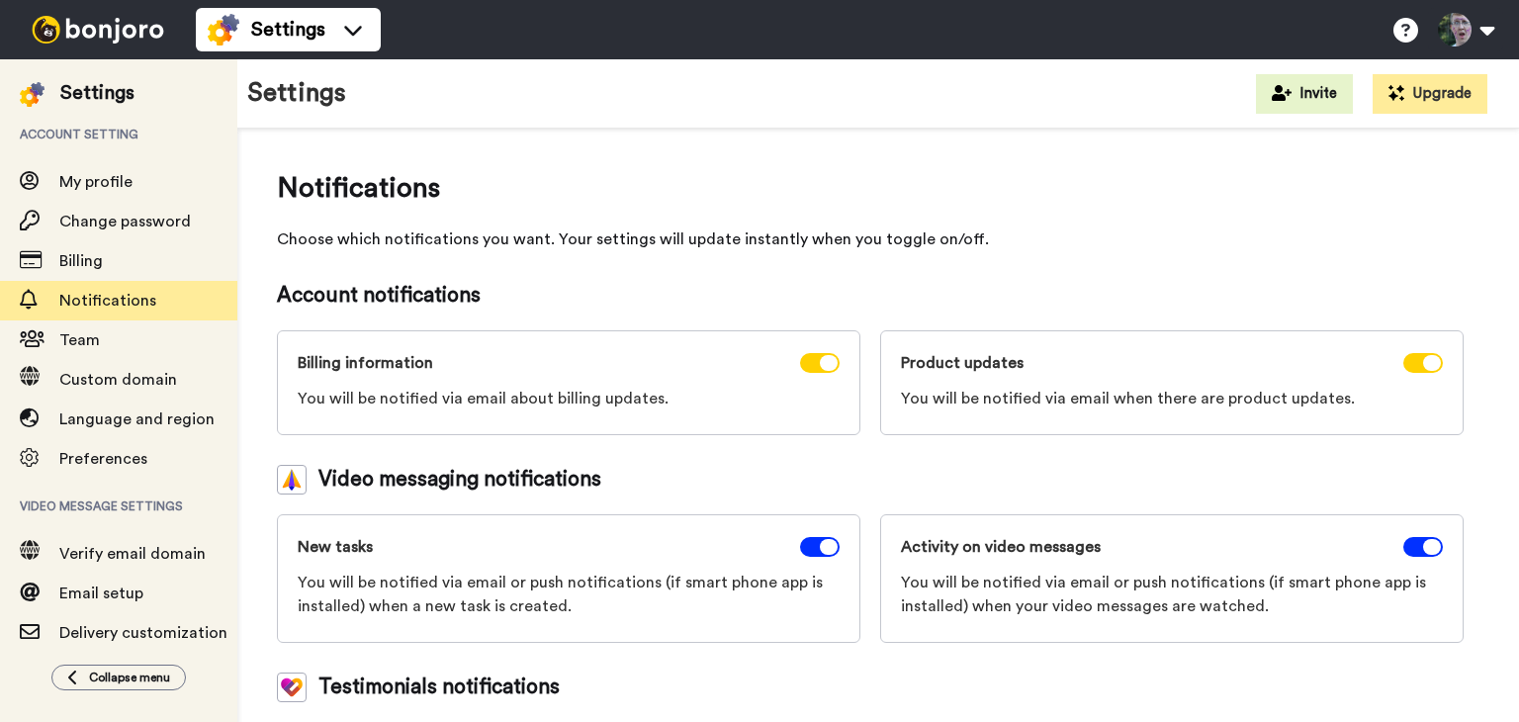 The width and height of the screenshot is (1519, 722). What do you see at coordinates (963, 363) in the screenshot?
I see `span: Product updates` at bounding box center [963, 363].